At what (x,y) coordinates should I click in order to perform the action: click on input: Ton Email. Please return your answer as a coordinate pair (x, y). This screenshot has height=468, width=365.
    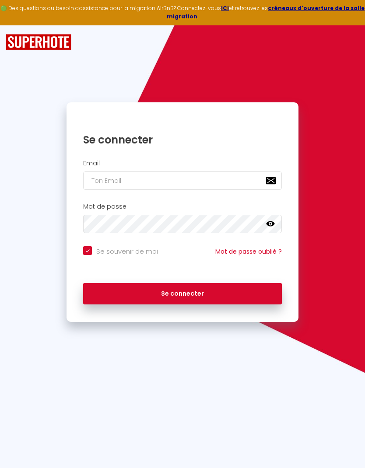
    Looking at the image, I should click on (182, 181).